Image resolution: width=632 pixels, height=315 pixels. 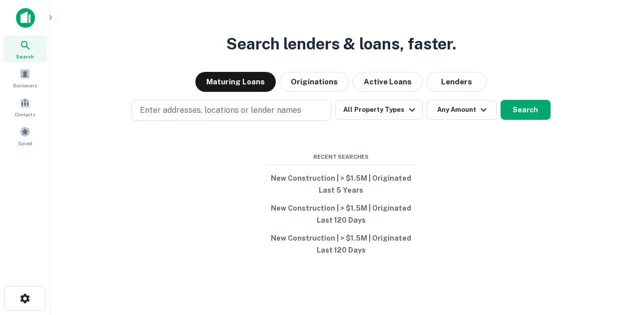 What do you see at coordinates (25, 107) in the screenshot?
I see `div: Contacts` at bounding box center [25, 107].